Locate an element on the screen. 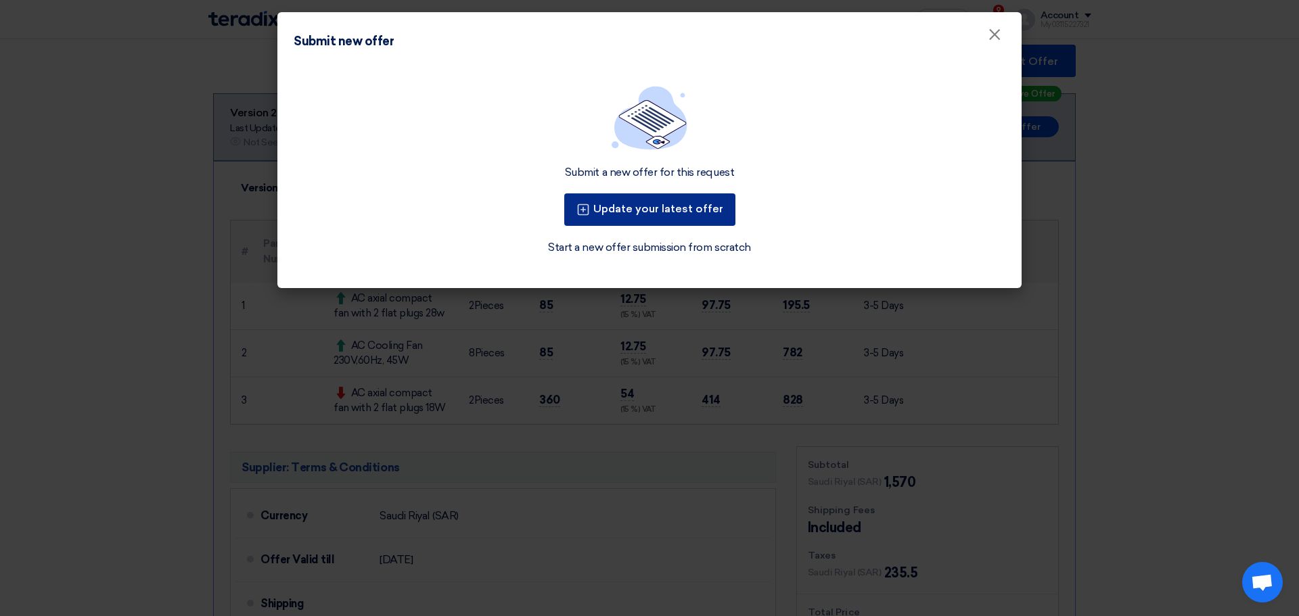 The height and width of the screenshot is (616, 1299). button: Close is located at coordinates (994, 35).